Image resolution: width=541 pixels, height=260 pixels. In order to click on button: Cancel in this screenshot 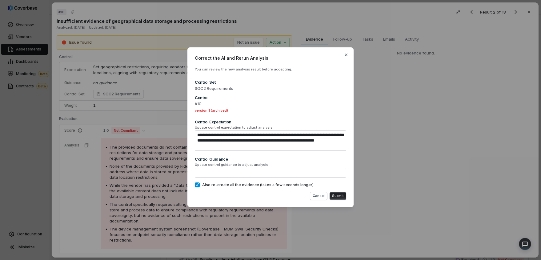, I will do `click(319, 196)`.